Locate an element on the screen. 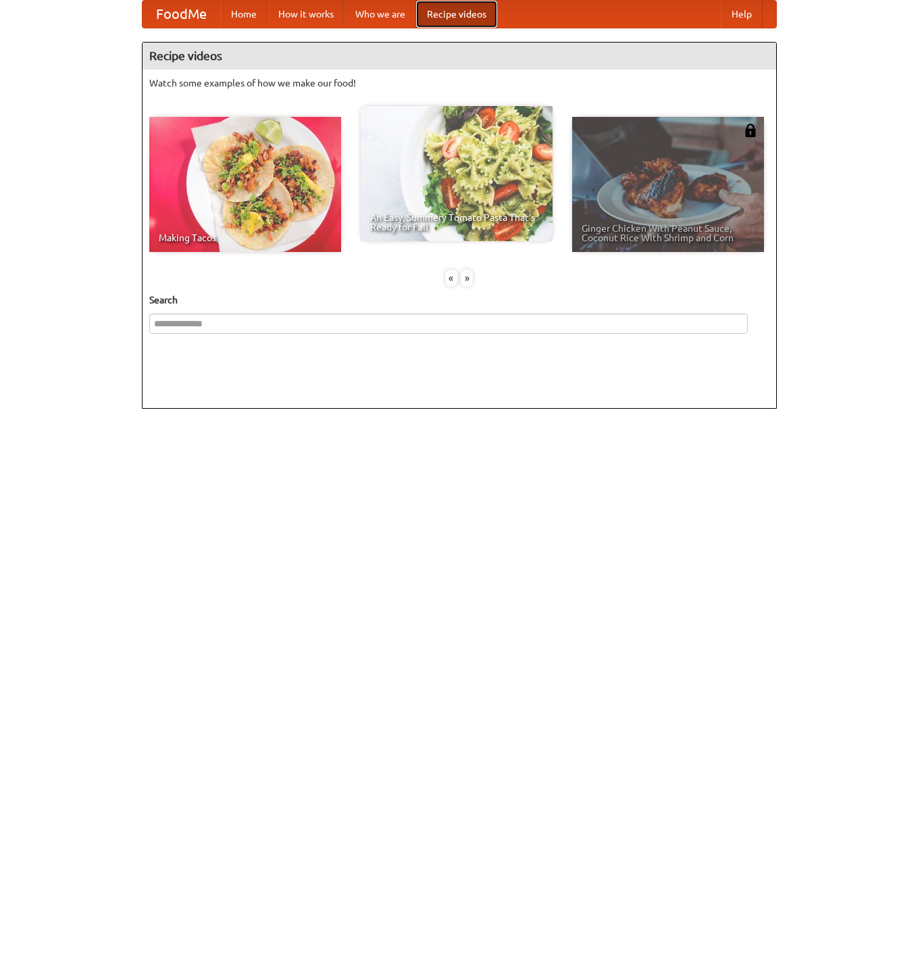 The image size is (918, 956). h5: Search is located at coordinates (459, 300).